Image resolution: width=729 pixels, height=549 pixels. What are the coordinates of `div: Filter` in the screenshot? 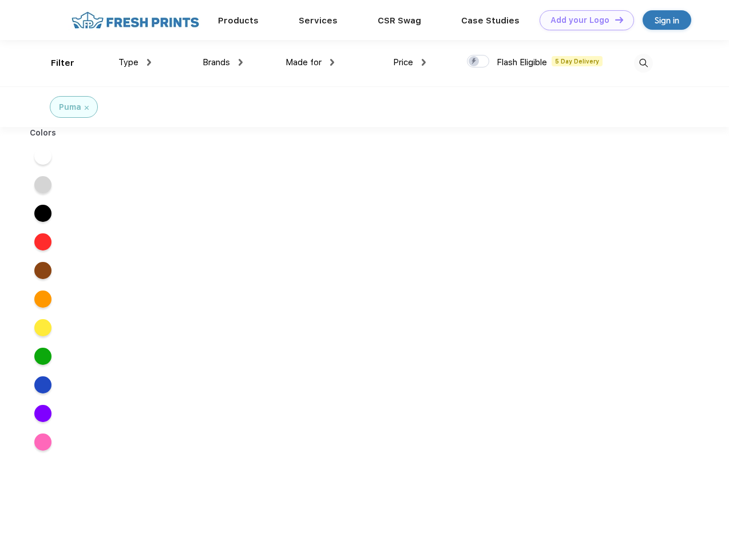 It's located at (62, 63).